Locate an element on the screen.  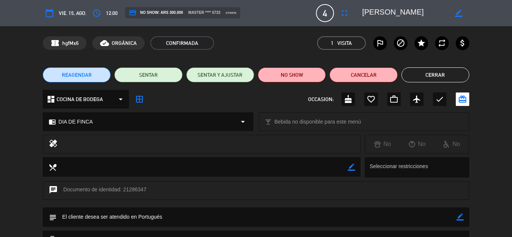
div: Documento de identidad: 21286347 is located at coordinates (256, 191).